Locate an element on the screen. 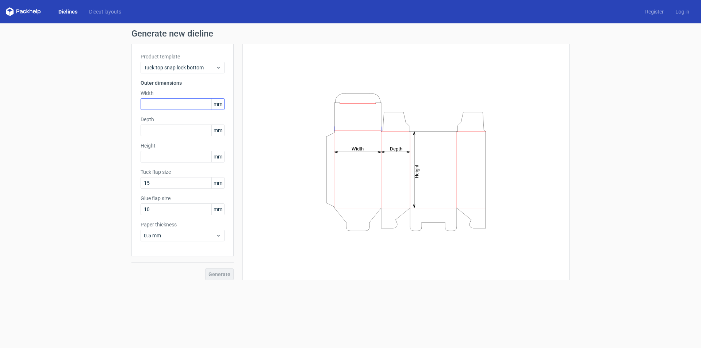  span: 0.5 mm is located at coordinates (180, 236).